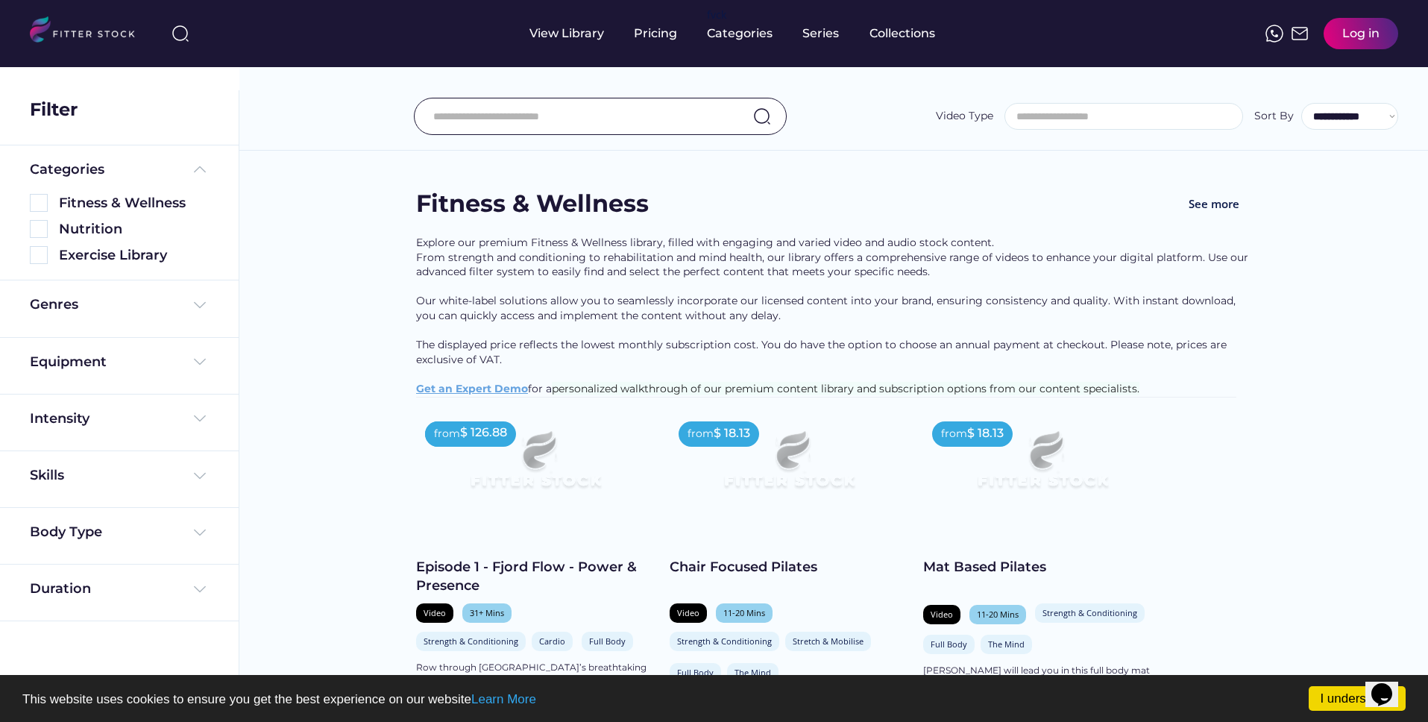 This screenshot has width=1428, height=722. I want to click on u: Get an Expert Demo, so click(472, 388).